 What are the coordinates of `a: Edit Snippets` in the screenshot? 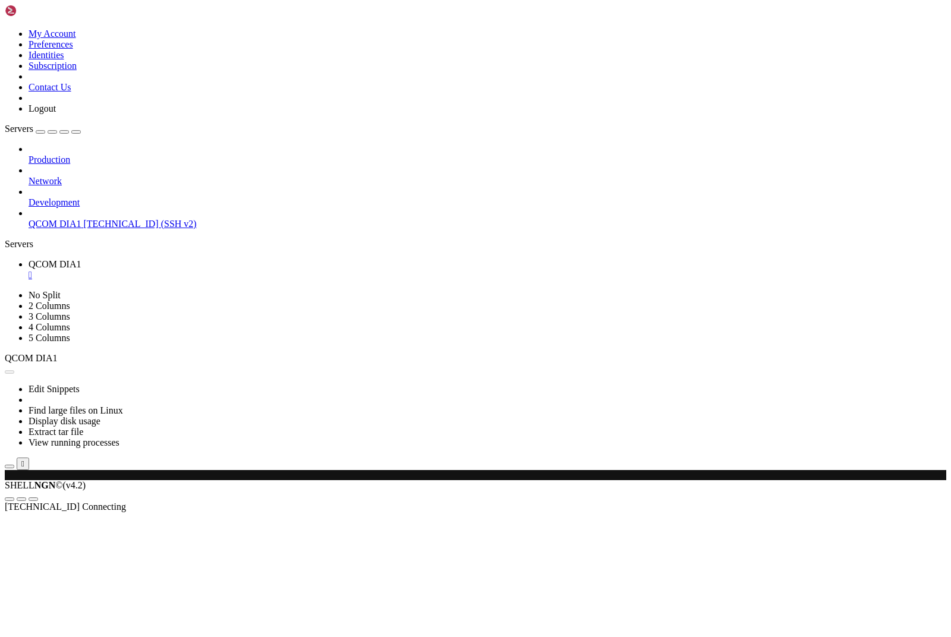 It's located at (54, 389).